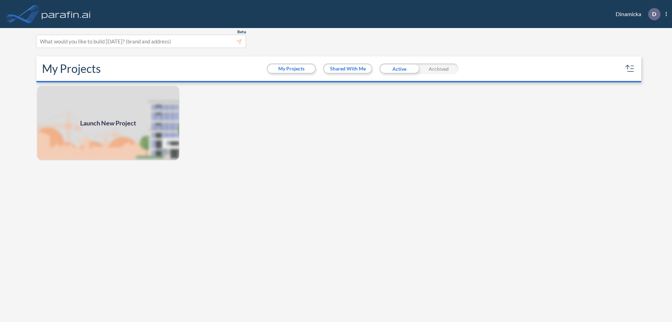 This screenshot has width=672, height=322. I want to click on img: add, so click(108, 123).